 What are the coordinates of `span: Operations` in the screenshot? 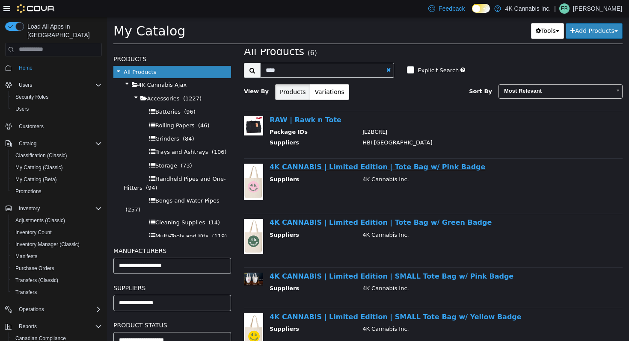 It's located at (59, 310).